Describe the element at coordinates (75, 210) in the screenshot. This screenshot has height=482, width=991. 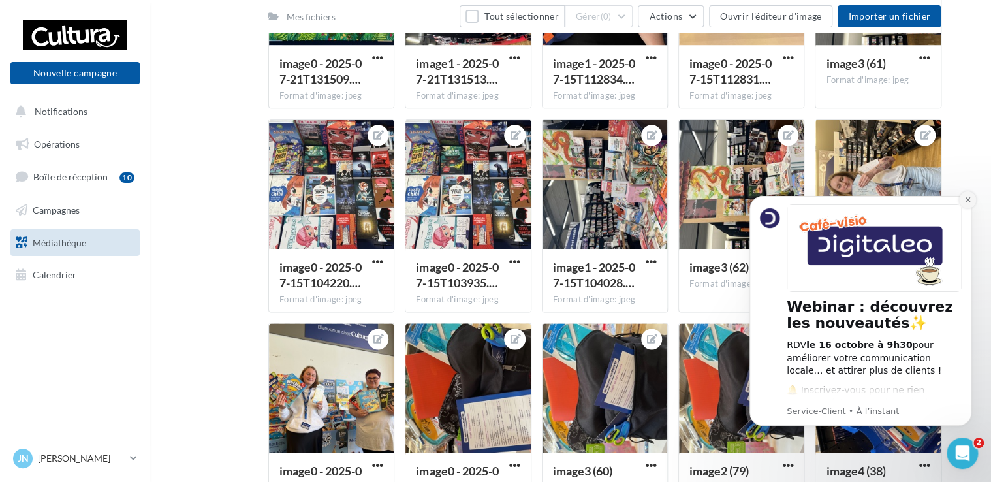
I see `a: Campagnes` at that location.